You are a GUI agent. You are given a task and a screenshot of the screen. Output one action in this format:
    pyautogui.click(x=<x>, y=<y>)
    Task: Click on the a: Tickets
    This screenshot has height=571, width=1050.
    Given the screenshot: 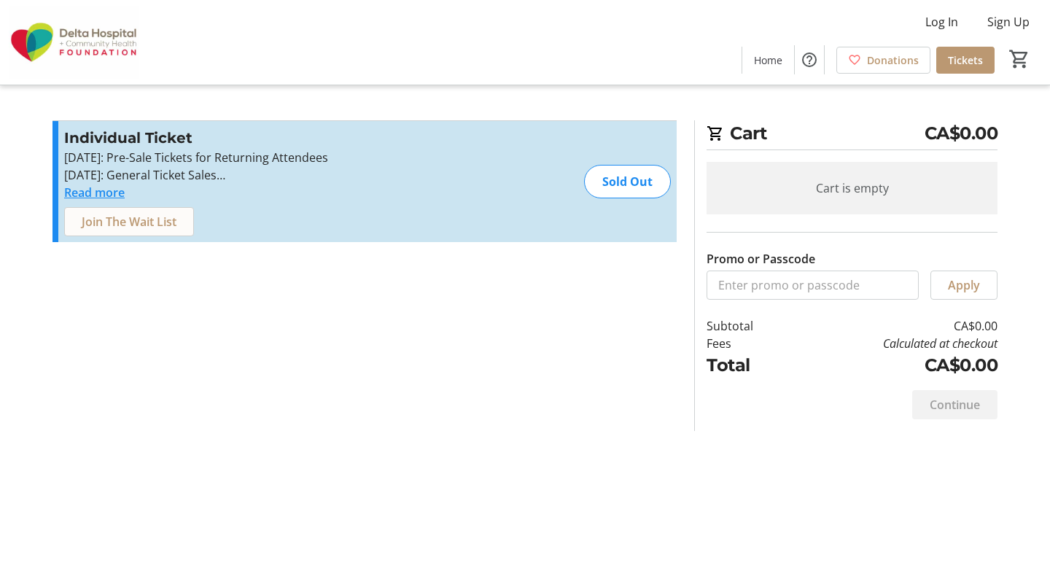 What is the action you would take?
    pyautogui.click(x=965, y=60)
    